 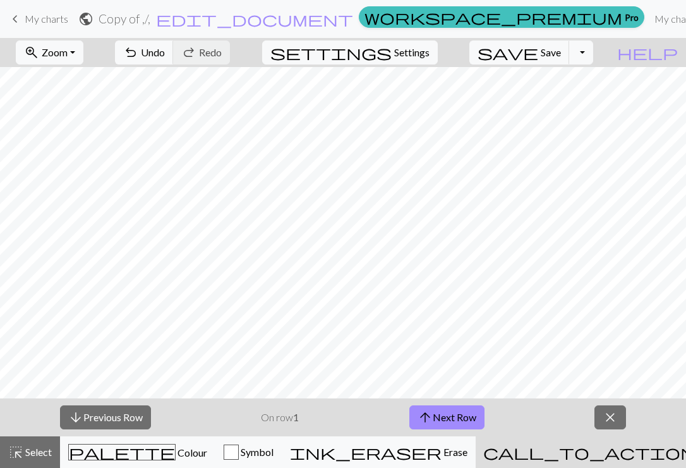 I want to click on button: Next Row, so click(x=447, y=417).